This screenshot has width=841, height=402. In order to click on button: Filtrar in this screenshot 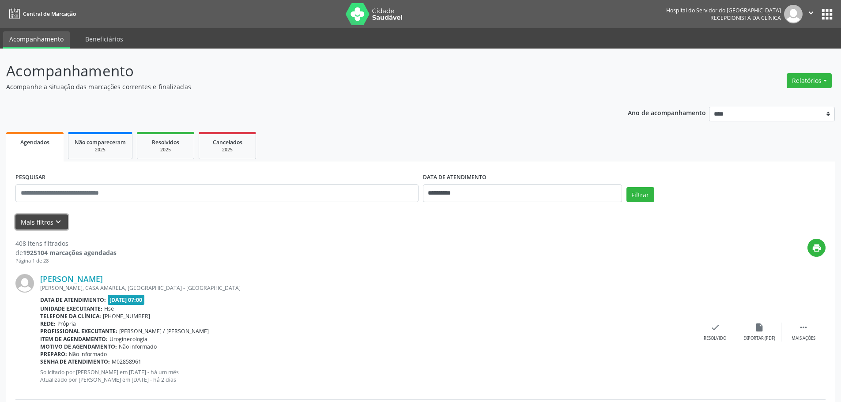, I will do `click(640, 195)`.